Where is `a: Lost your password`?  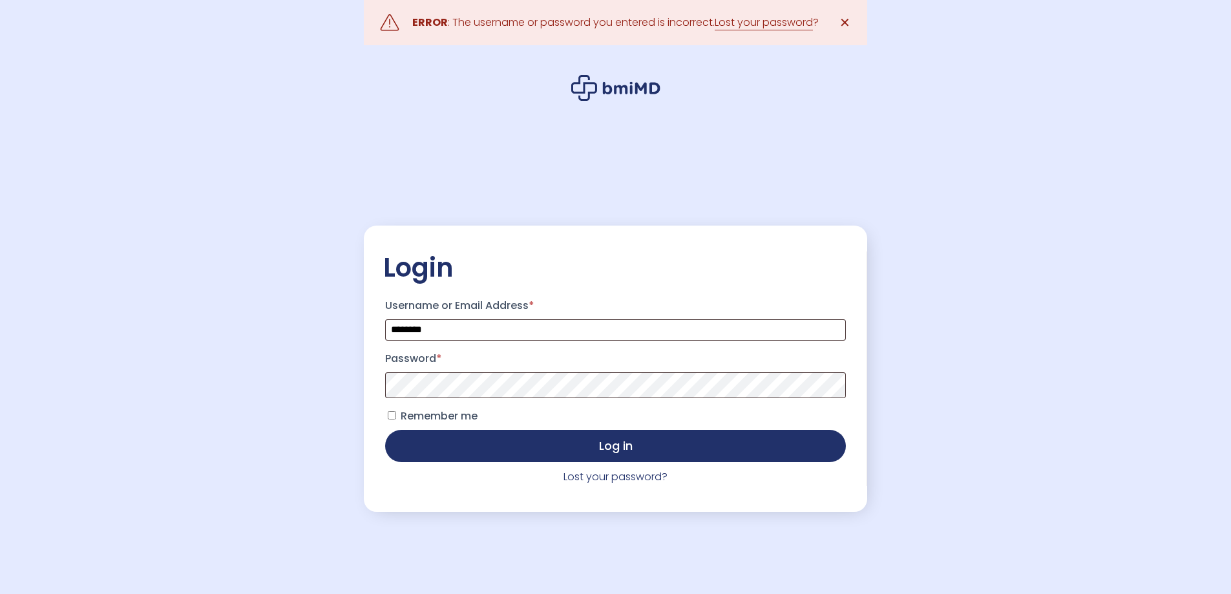 a: Lost your password is located at coordinates (764, 23).